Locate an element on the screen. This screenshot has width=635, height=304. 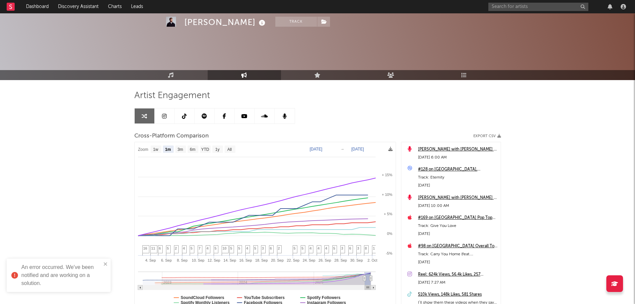
button: Track is located at coordinates (296, 22).